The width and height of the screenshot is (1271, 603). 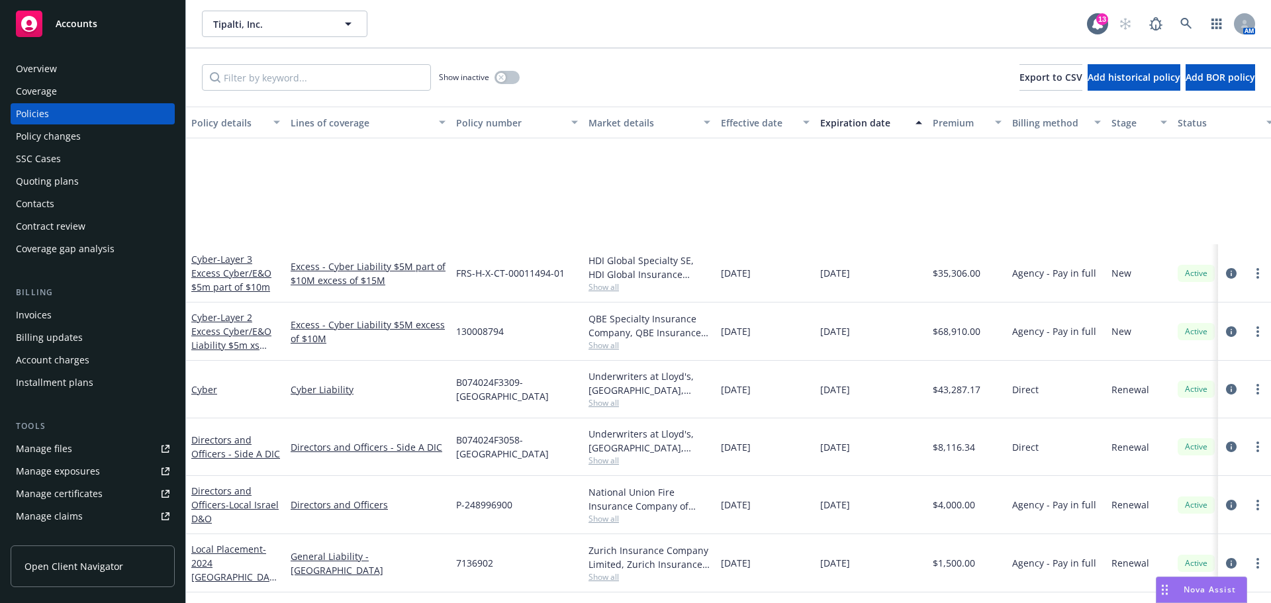 What do you see at coordinates (650, 326) in the screenshot?
I see `div: QBE Specialty Insurance Company, QBE Insurance Group` at bounding box center [650, 326].